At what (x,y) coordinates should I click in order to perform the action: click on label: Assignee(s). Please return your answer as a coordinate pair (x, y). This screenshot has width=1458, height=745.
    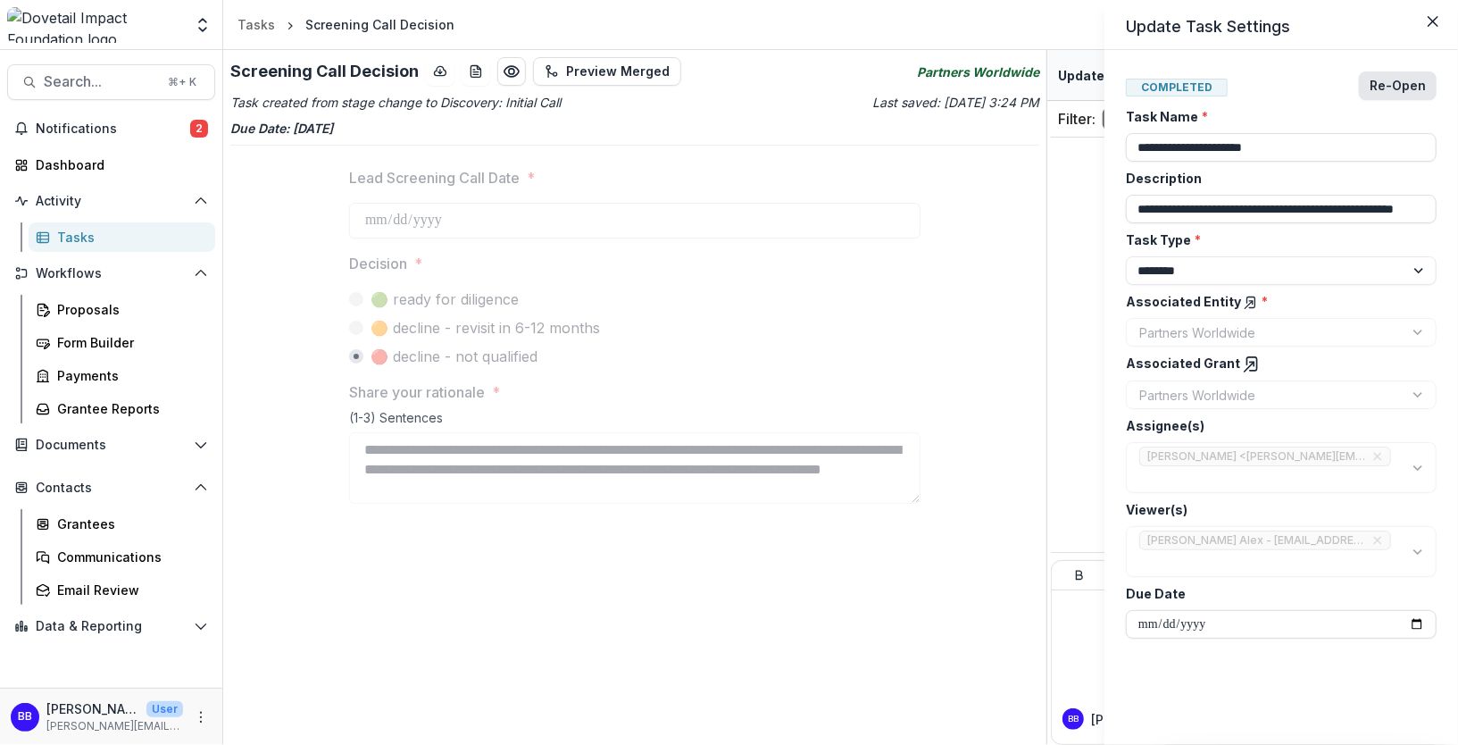
    Looking at the image, I should click on (1276, 425).